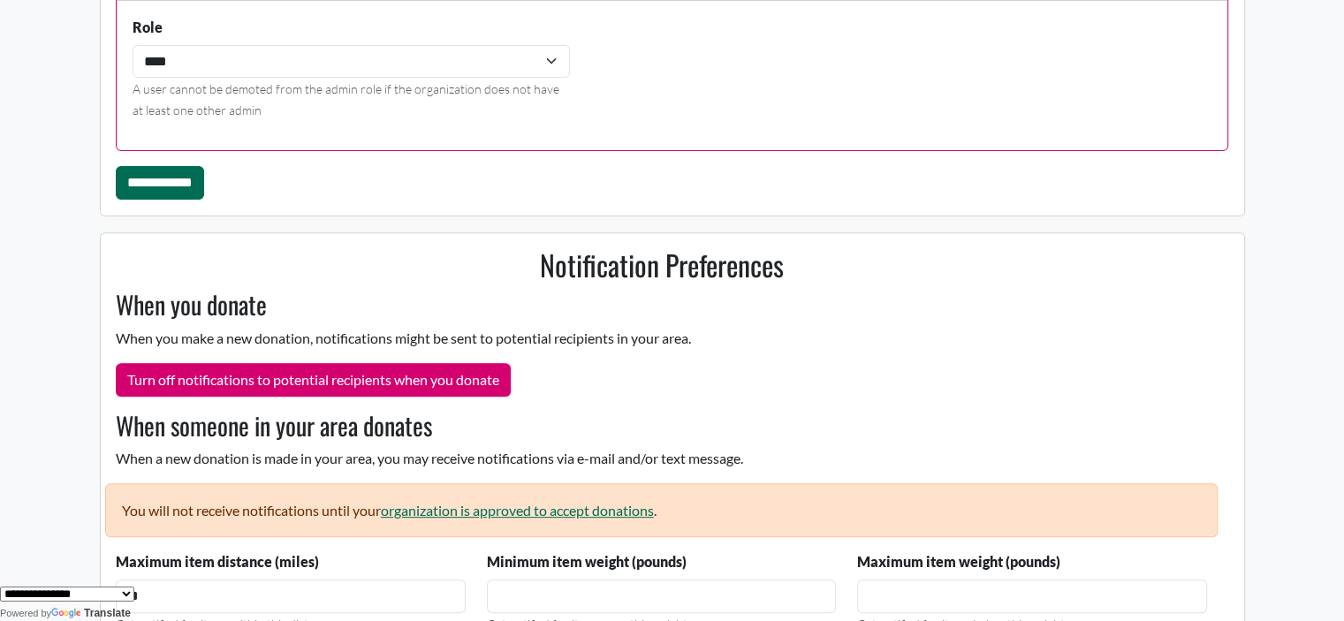 The image size is (1344, 621). I want to click on img: Google Translate, so click(67, 614).